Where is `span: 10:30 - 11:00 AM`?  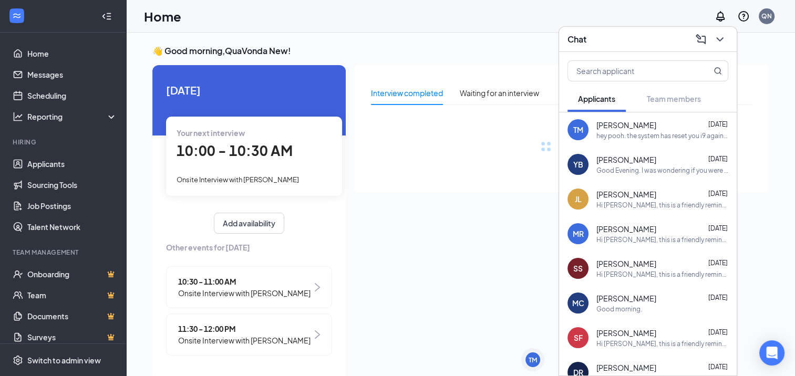
span: 10:30 - 11:00 AM is located at coordinates (244, 282).